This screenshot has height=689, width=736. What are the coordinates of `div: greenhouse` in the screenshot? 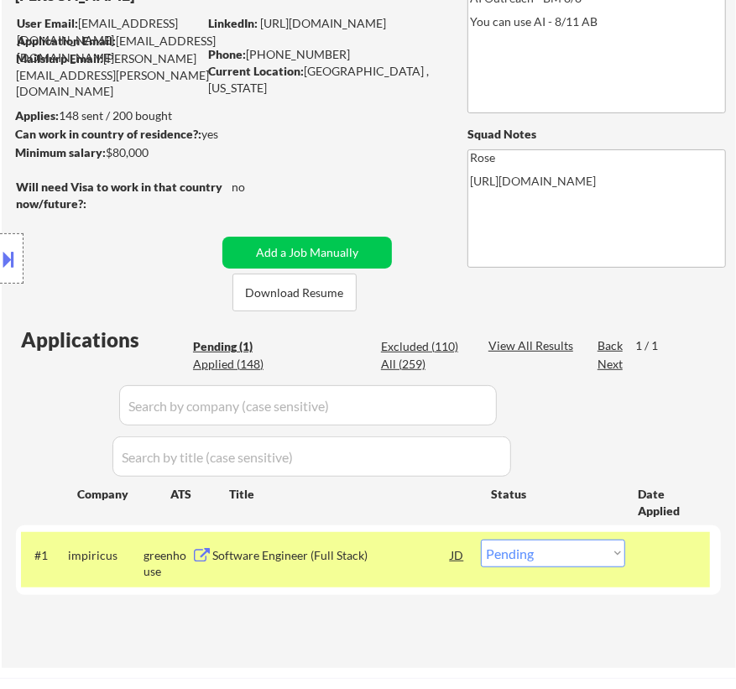 It's located at (167, 563).